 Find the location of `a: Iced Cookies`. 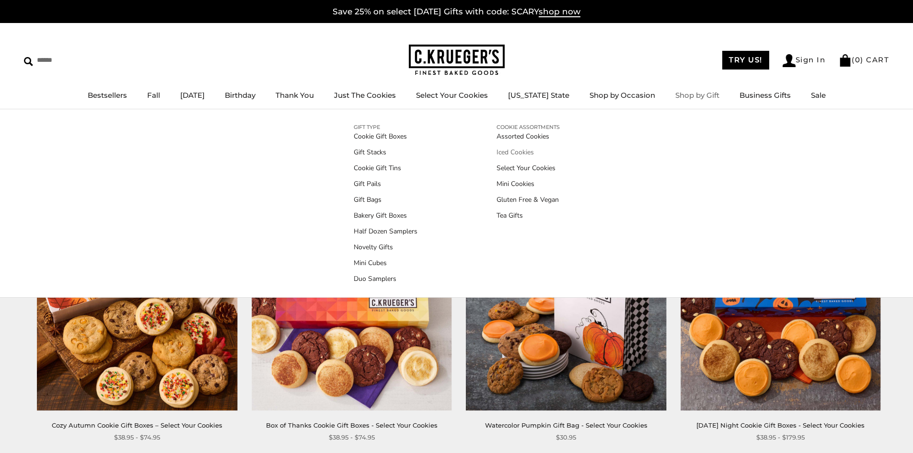

a: Iced Cookies is located at coordinates (528, 152).